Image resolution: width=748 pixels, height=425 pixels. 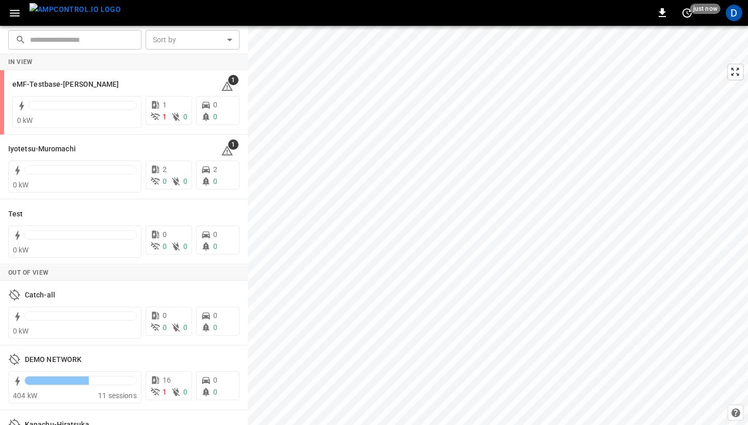 What do you see at coordinates (15, 214) in the screenshot?
I see `h6: Test` at bounding box center [15, 214].